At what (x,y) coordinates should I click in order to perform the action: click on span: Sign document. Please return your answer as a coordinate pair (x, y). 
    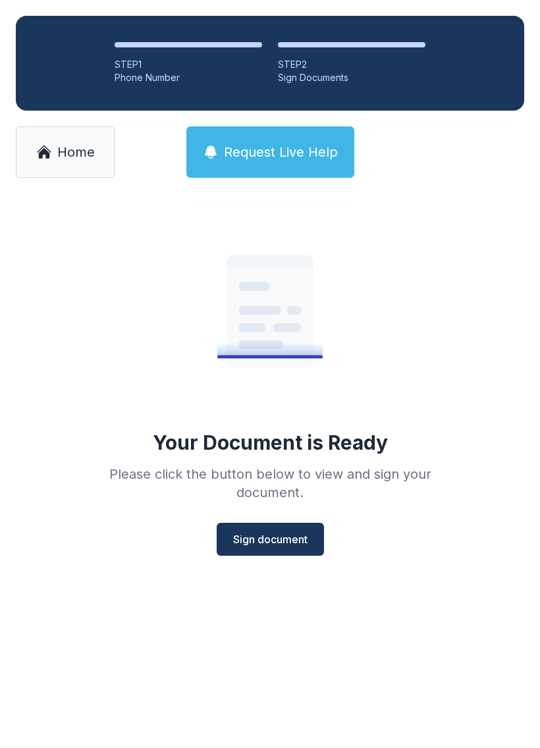
    Looking at the image, I should click on (270, 540).